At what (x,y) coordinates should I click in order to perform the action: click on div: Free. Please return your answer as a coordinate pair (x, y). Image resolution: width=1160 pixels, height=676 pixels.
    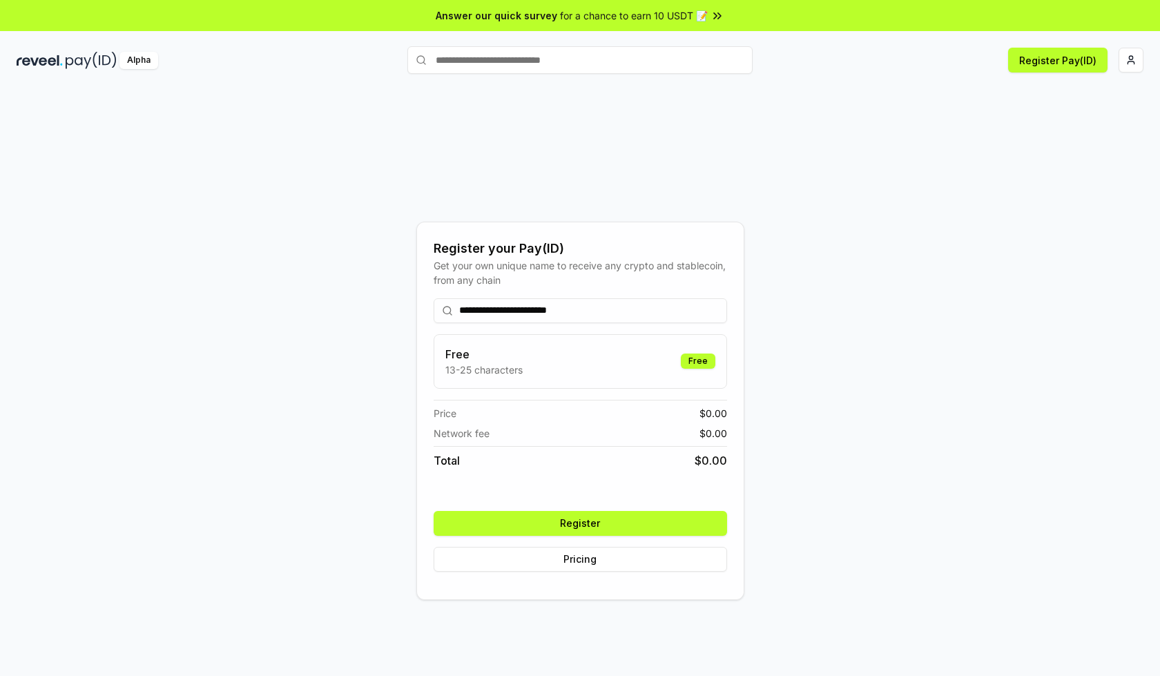
    Looking at the image, I should click on (698, 361).